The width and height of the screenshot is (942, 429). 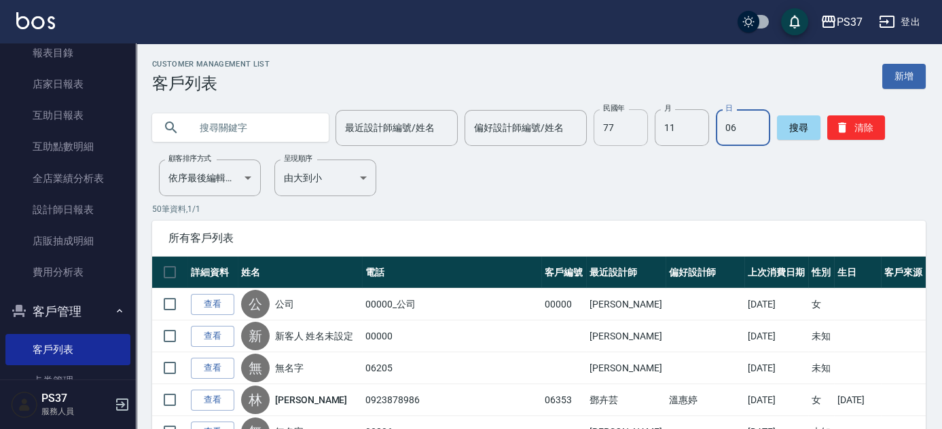 I want to click on td: 0923878986, so click(x=452, y=400).